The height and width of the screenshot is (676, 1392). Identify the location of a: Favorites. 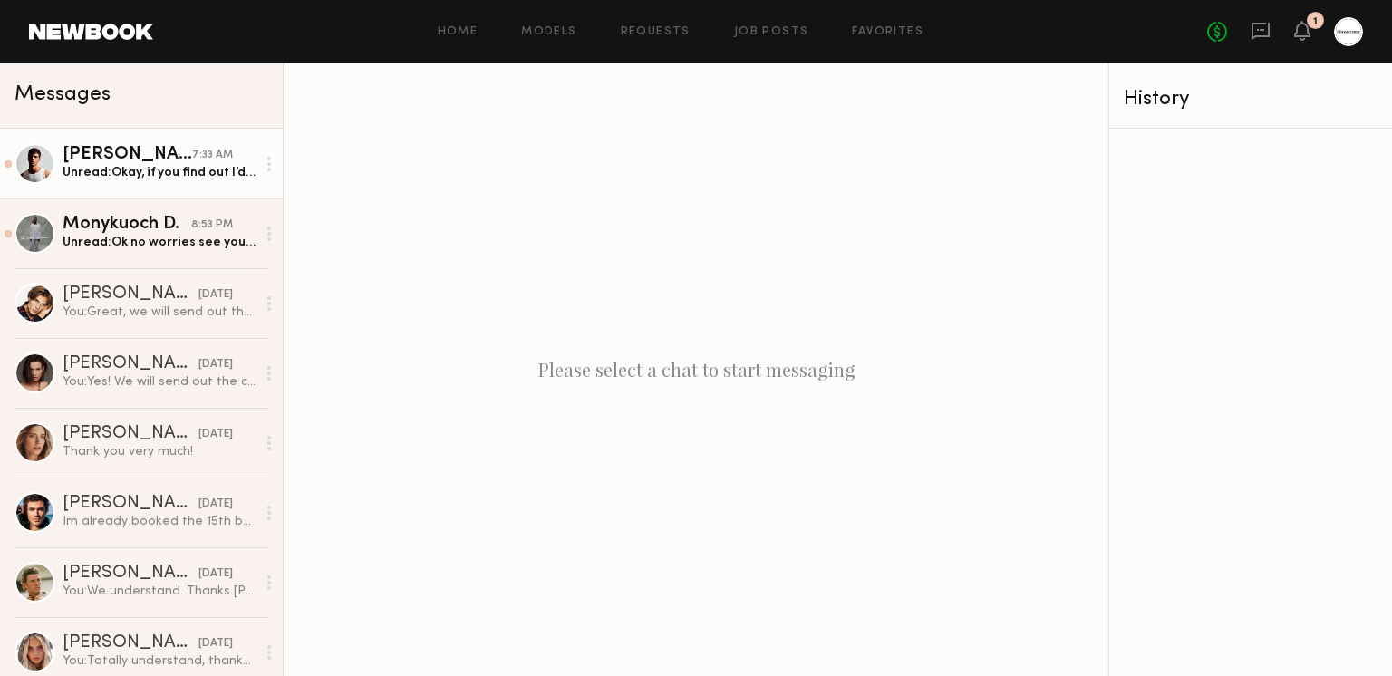
(887, 32).